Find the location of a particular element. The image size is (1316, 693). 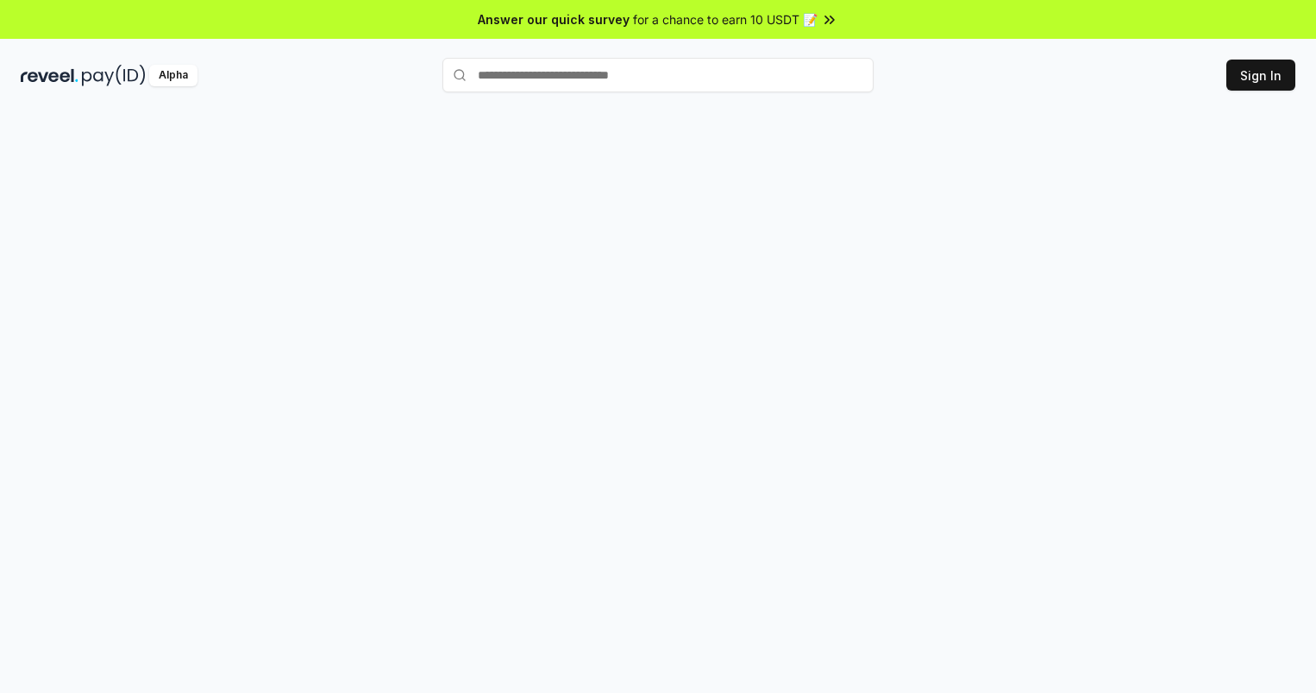

span: Answer our quick survey is located at coordinates (554, 19).